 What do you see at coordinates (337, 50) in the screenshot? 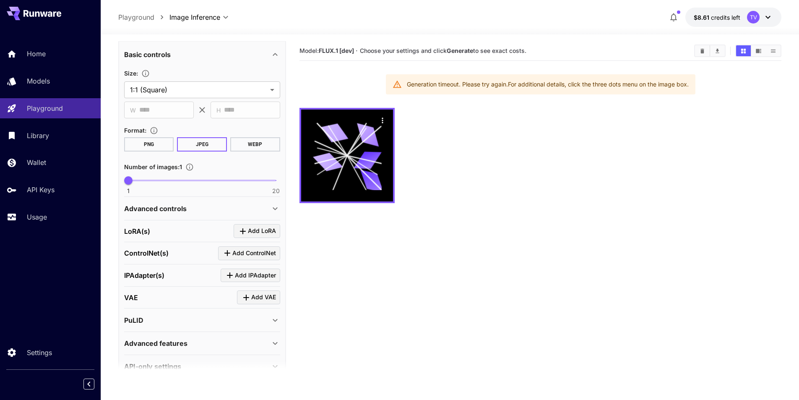
I see `b: FLUX.1 [dev]` at bounding box center [337, 50].